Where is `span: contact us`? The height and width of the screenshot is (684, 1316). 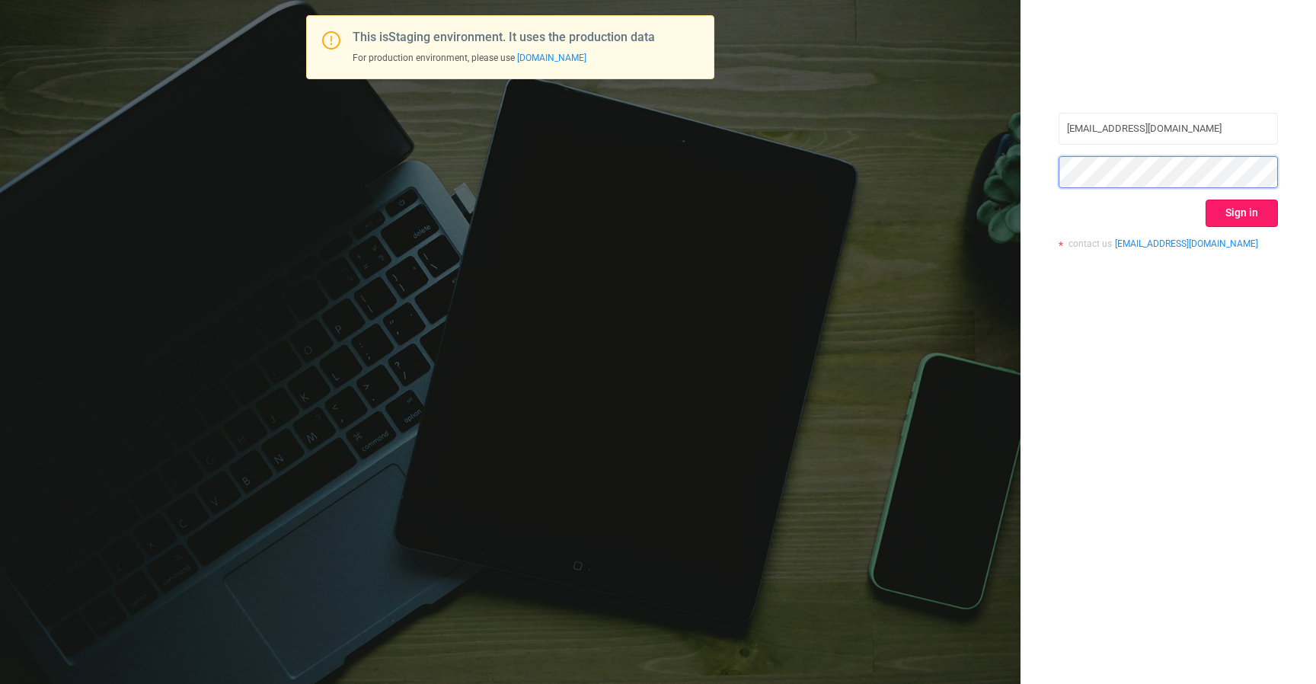
span: contact us is located at coordinates (1090, 244).